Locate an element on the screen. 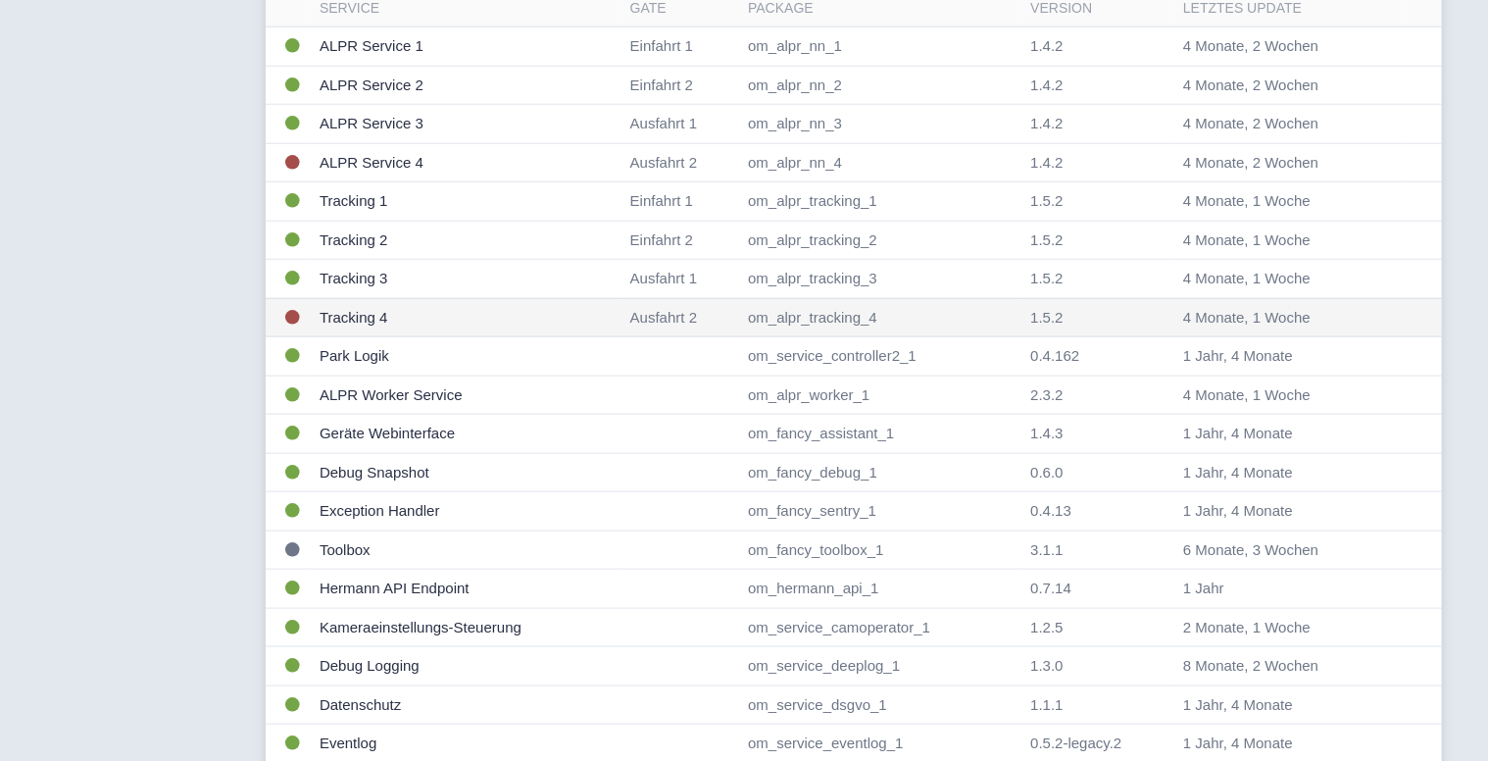 Image resolution: width=1488 pixels, height=761 pixels. td: om_alpr_tracking_3 is located at coordinates (881, 279).